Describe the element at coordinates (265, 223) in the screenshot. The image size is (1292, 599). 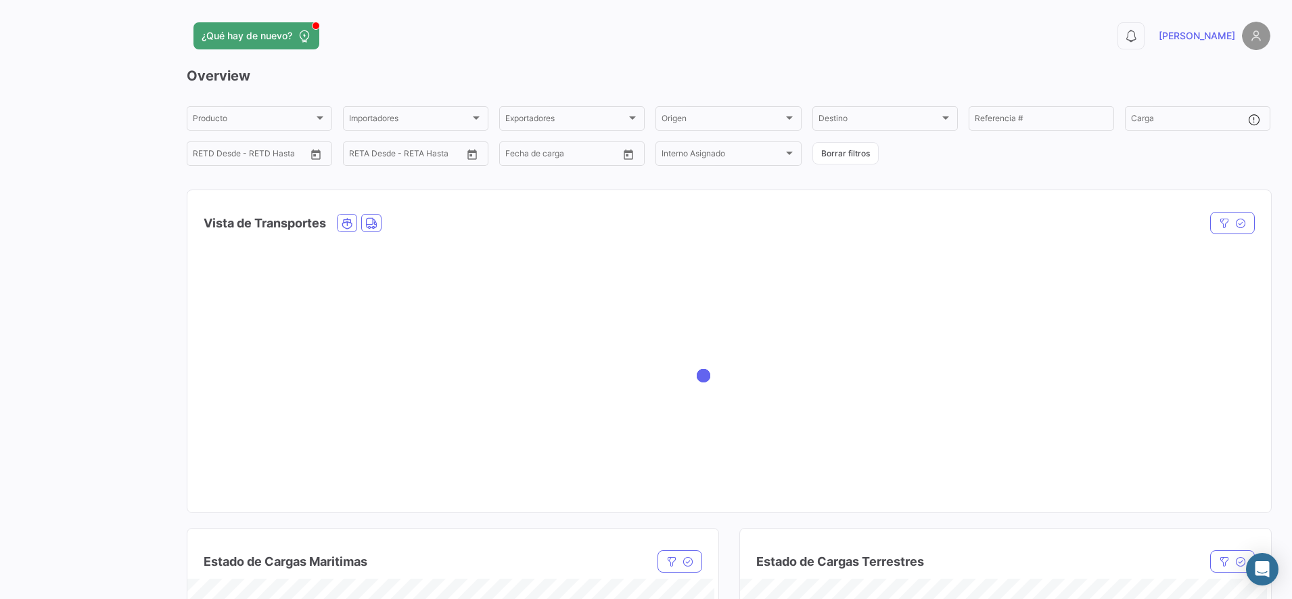
I see `h4: Vista de Transportes` at that location.